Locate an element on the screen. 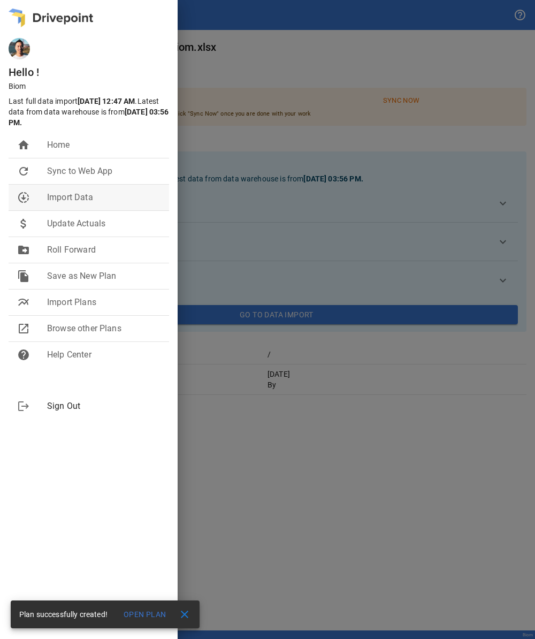 This screenshot has height=639, width=535. span: help is located at coordinates (24, 355).